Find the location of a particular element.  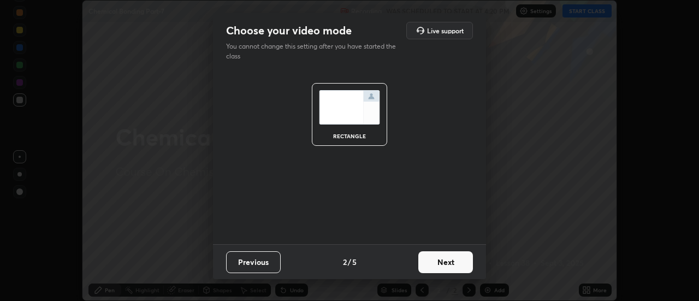

button: Previous is located at coordinates (254, 262).